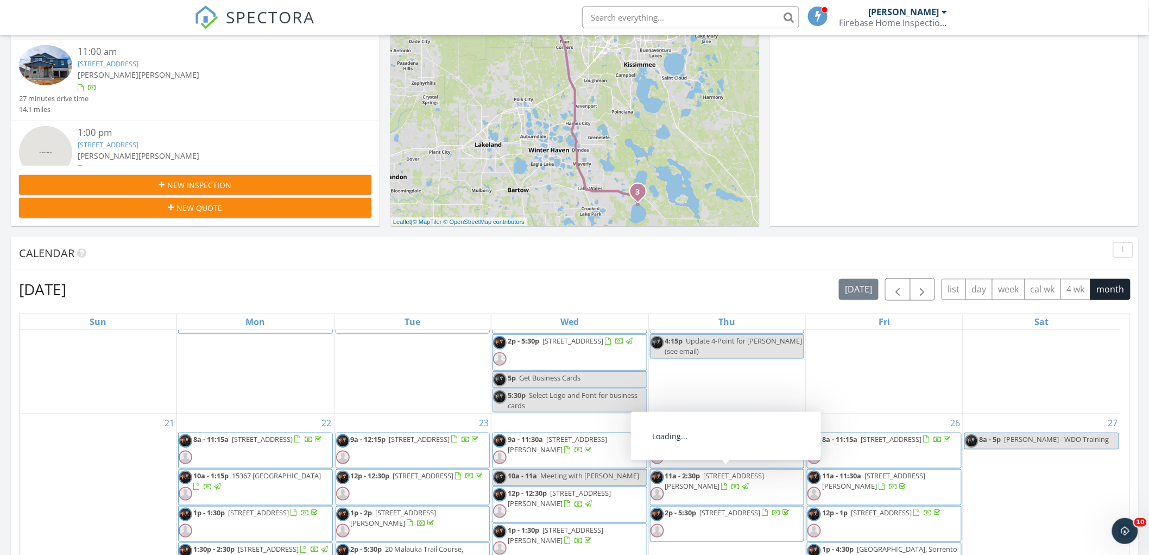 This screenshot has width=1149, height=555. What do you see at coordinates (200, 185) in the screenshot?
I see `span: New Inspection` at bounding box center [200, 185].